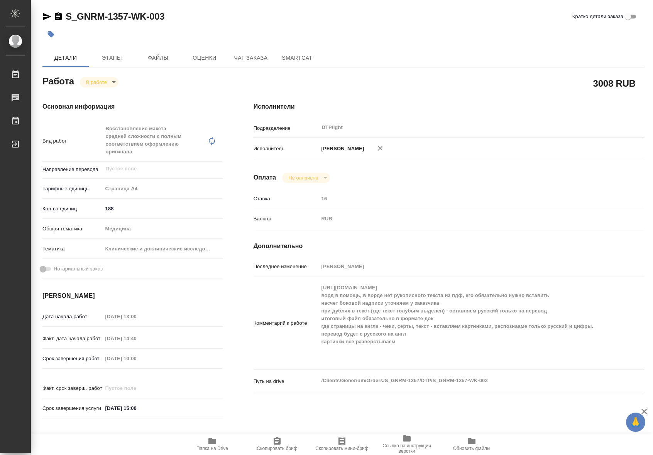 The height and width of the screenshot is (455, 653). What do you see at coordinates (73, 209) in the screenshot?
I see `p: Кол-во единиц` at bounding box center [73, 209].